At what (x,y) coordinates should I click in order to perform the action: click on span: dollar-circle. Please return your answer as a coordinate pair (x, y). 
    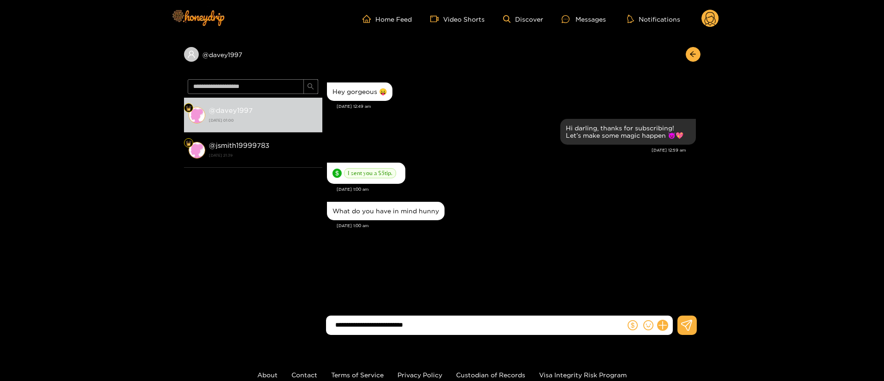
    Looking at the image, I should click on (337, 173).